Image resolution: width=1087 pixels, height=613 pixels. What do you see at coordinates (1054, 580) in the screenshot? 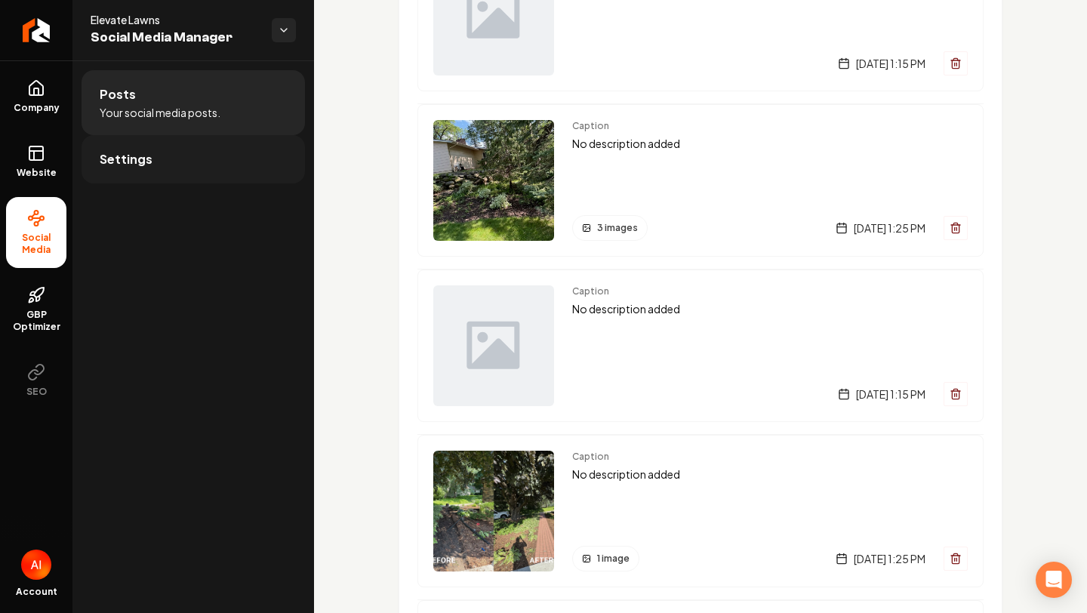
I see `div: Open Intercom Messenger` at bounding box center [1054, 580].